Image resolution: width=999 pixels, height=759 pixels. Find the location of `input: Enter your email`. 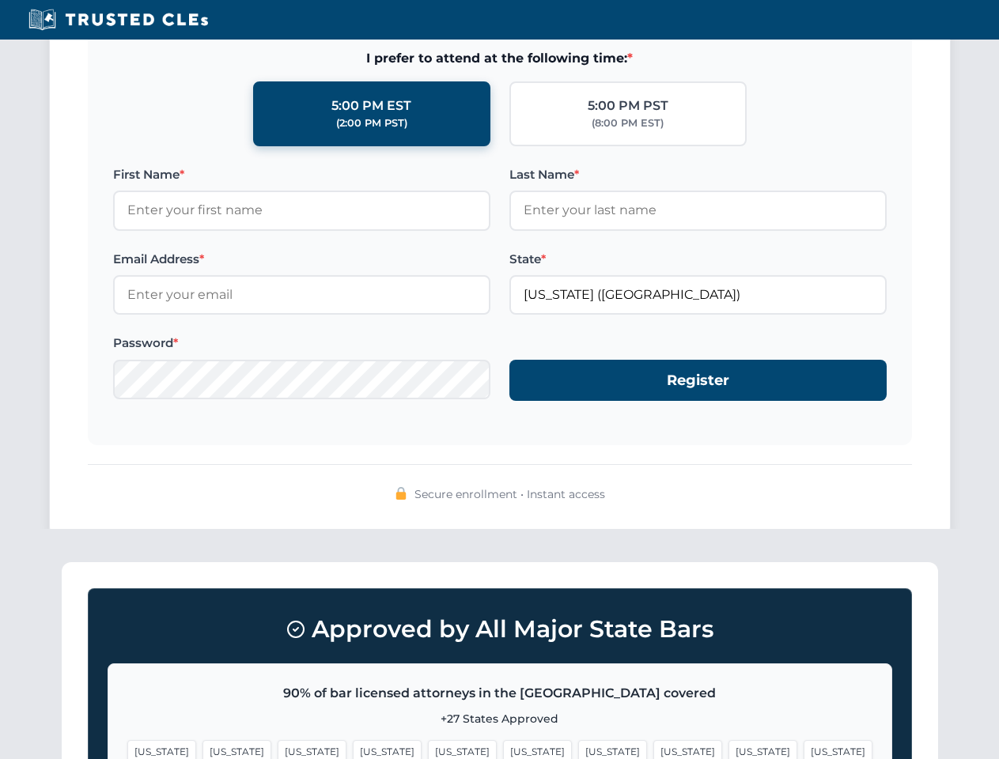

input: Enter your email is located at coordinates (301, 295).